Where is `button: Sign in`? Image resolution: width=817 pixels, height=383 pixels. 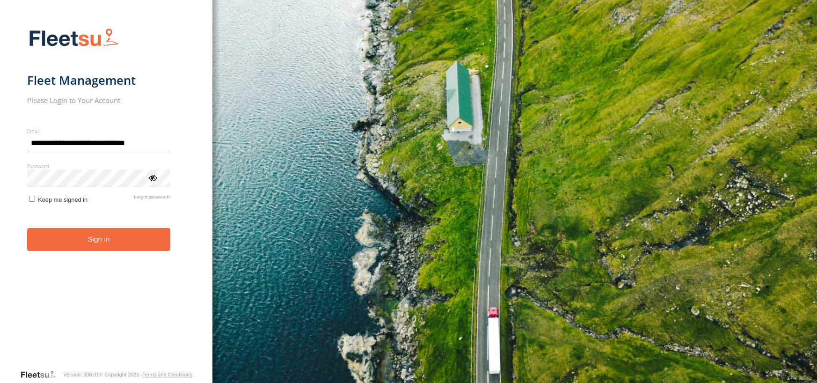
button: Sign in is located at coordinates (99, 239).